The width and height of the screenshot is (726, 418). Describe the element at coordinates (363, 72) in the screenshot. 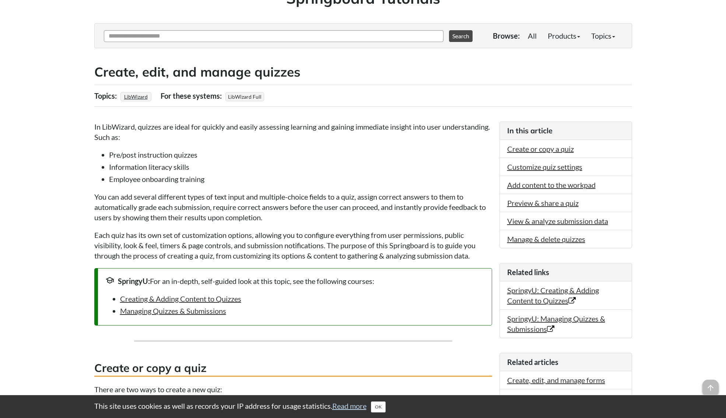

I see `h2: Create, edit, and manage quizzes` at that location.